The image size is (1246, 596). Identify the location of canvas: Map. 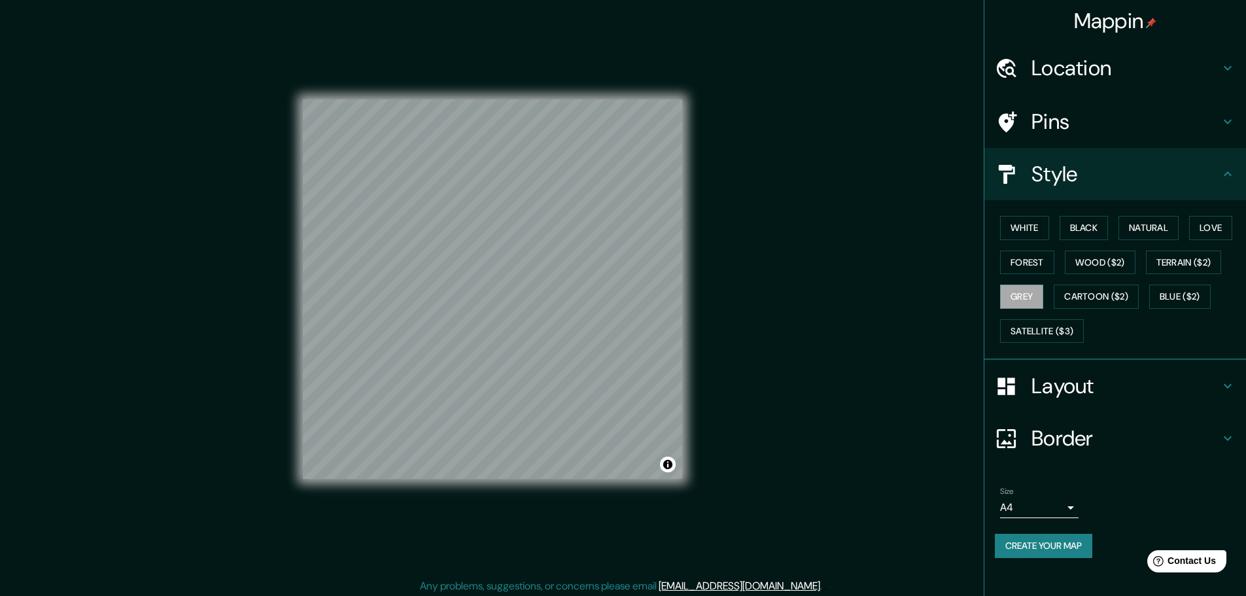
(492, 289).